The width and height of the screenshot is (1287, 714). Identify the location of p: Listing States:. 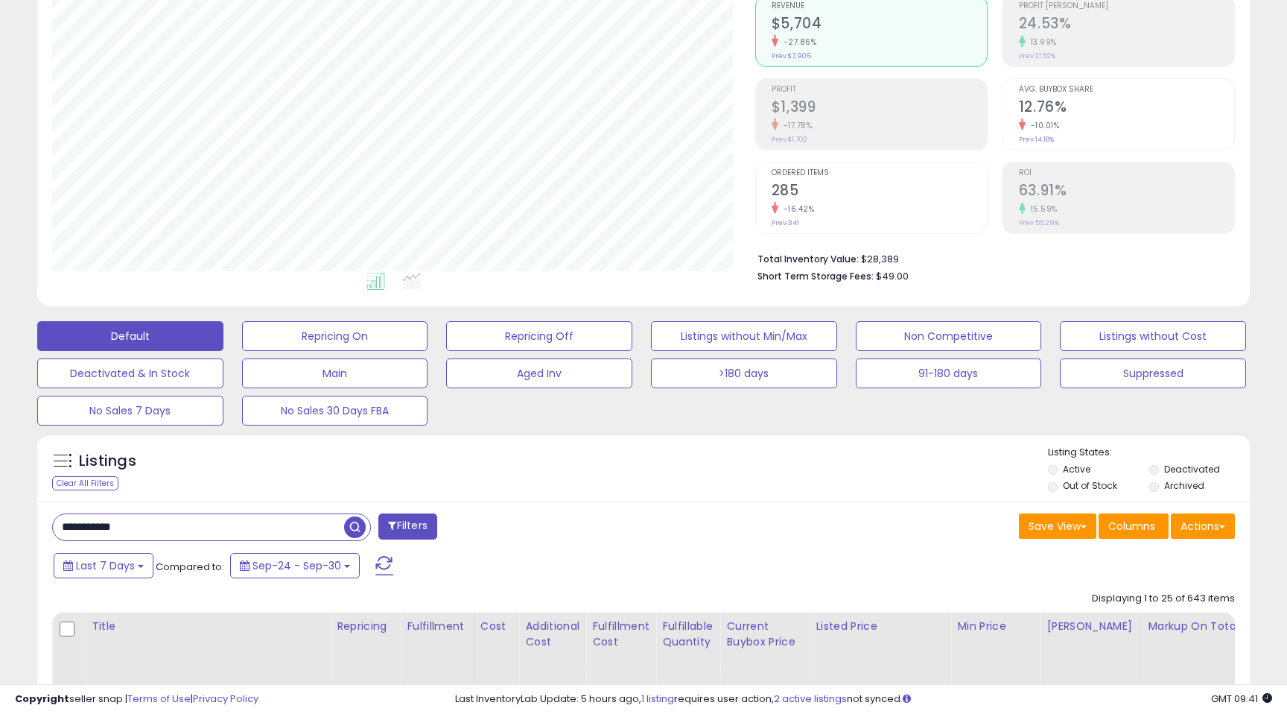
(1149, 452).